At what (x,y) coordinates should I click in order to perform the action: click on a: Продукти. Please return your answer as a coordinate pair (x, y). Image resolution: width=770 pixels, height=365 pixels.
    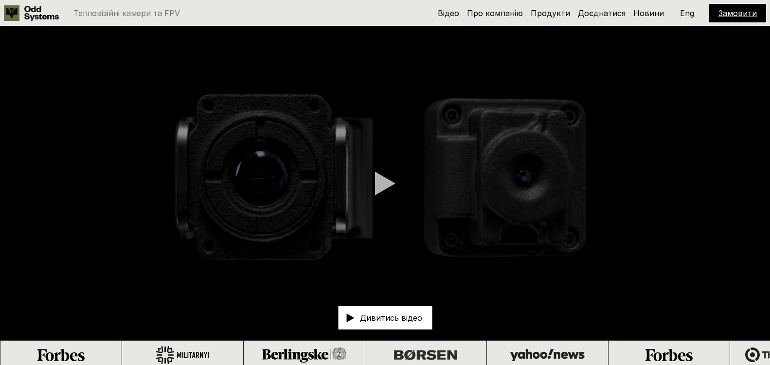
    Looking at the image, I should click on (550, 13).